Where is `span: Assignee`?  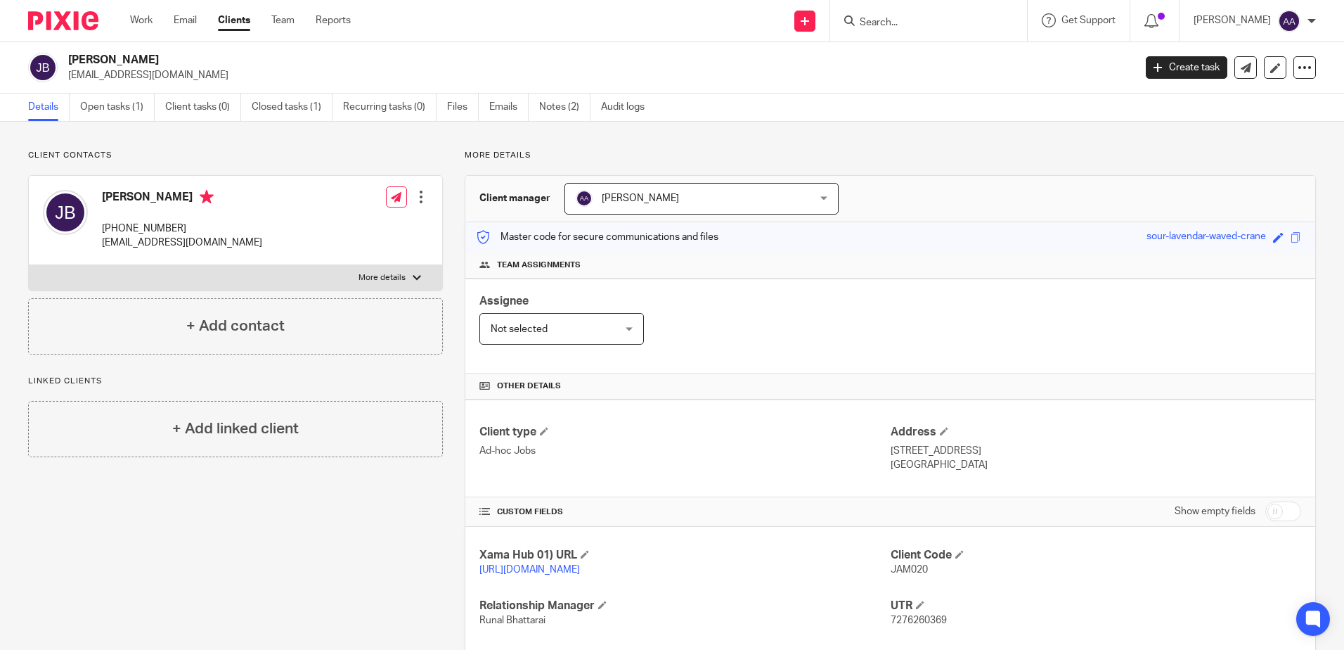
span: Assignee is located at coordinates (504, 301).